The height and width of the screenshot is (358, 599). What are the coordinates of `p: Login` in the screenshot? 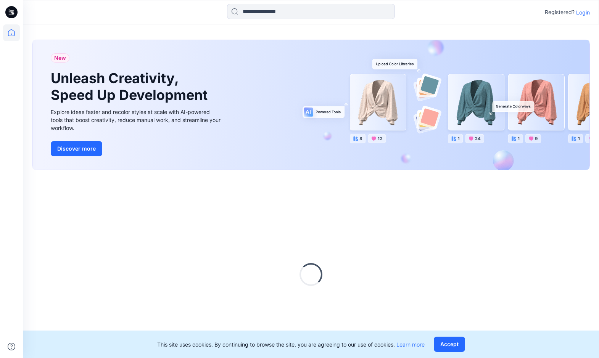 It's located at (583, 12).